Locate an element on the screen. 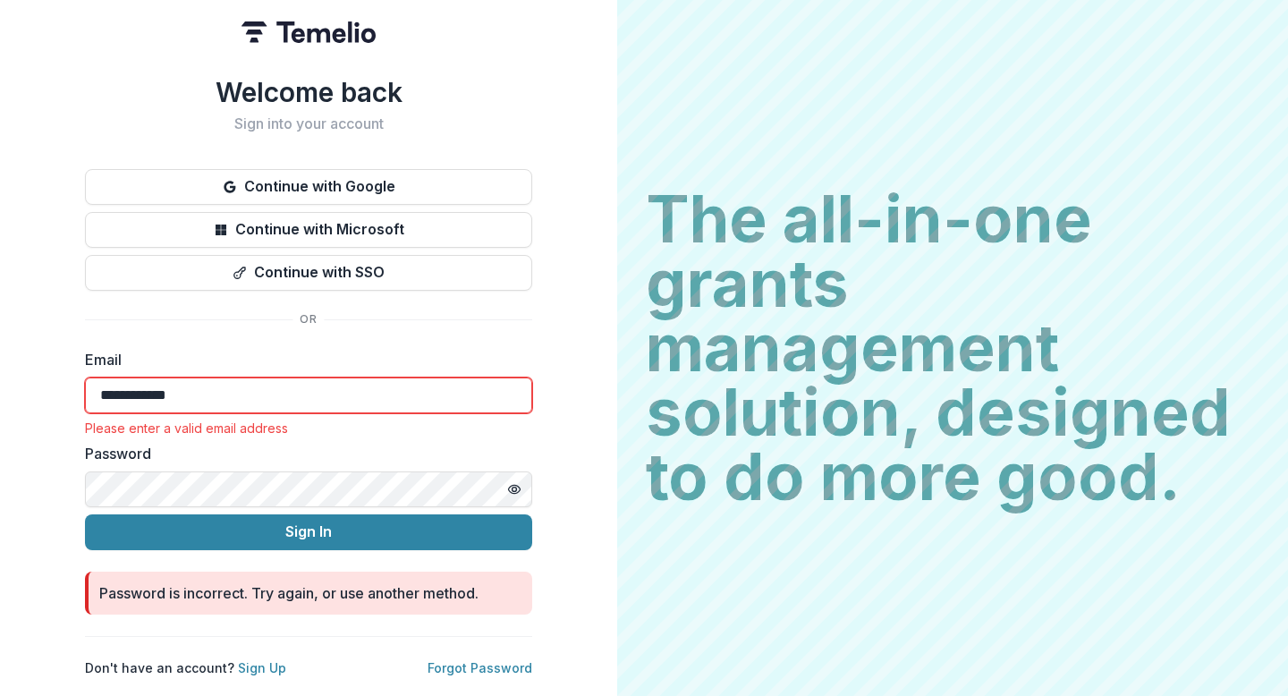 This screenshot has height=696, width=1288. label: Email is located at coordinates (303, 360).